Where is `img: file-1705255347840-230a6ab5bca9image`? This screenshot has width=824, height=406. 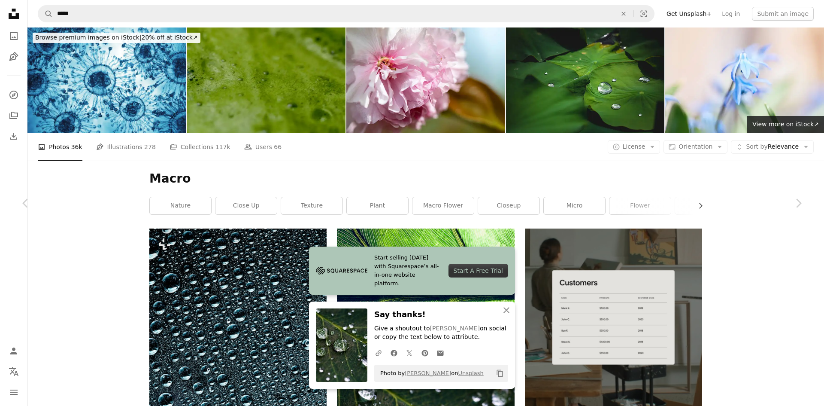
img: file-1705255347840-230a6ab5bca9image is located at coordinates (342, 270).